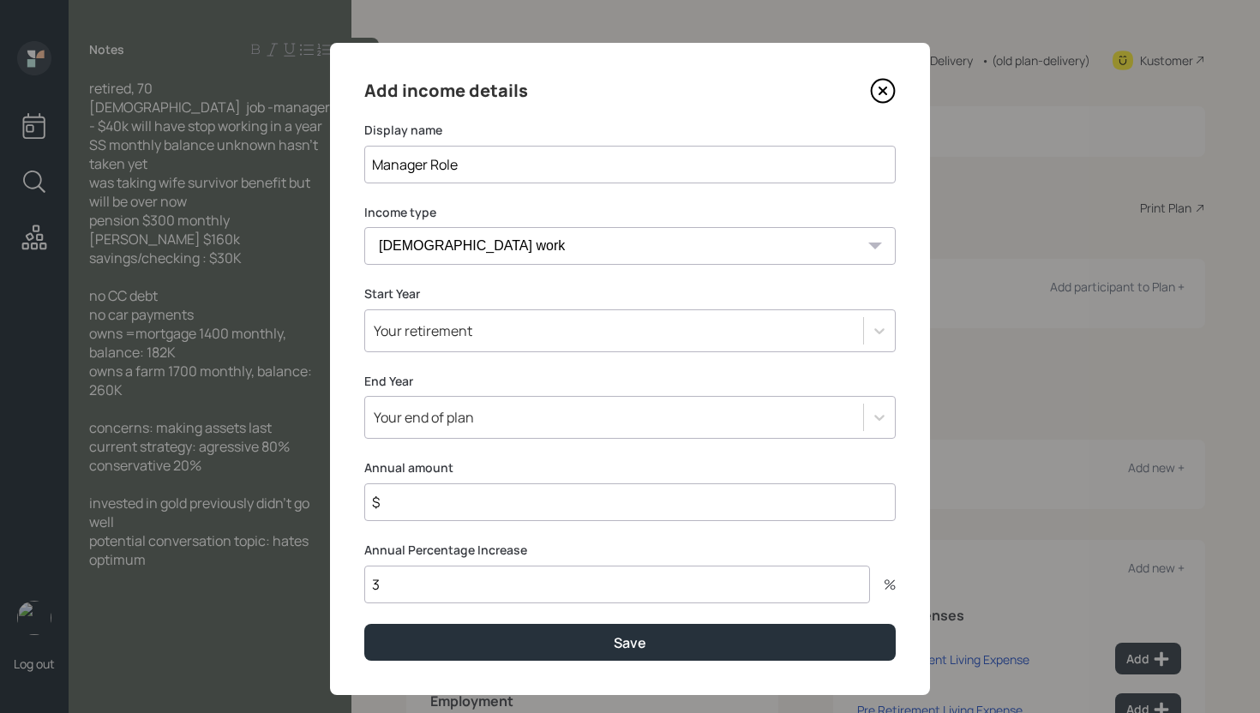  What do you see at coordinates (630, 643) in the screenshot?
I see `div: Save` at bounding box center [630, 643].